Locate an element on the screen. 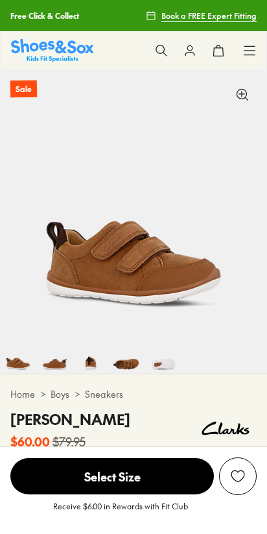 This screenshot has height=534, width=267. s: $79.95 is located at coordinates (69, 441).